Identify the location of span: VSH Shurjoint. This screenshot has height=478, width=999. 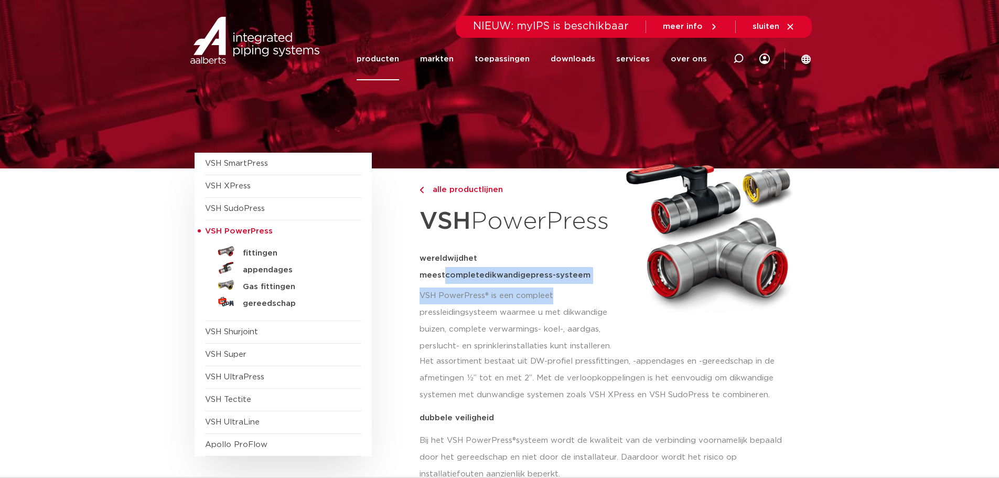
(231, 331).